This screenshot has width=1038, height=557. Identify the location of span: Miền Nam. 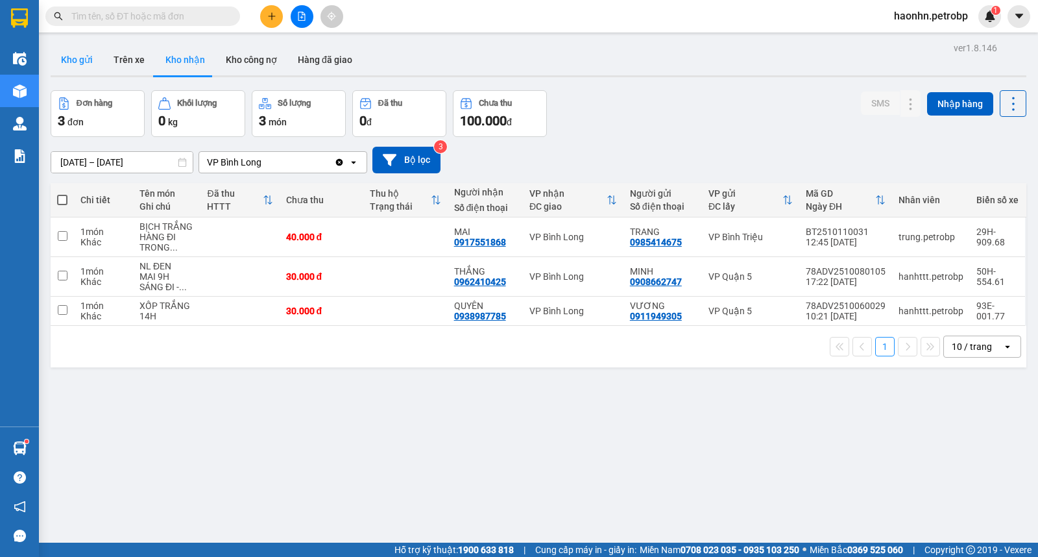
(719, 549).